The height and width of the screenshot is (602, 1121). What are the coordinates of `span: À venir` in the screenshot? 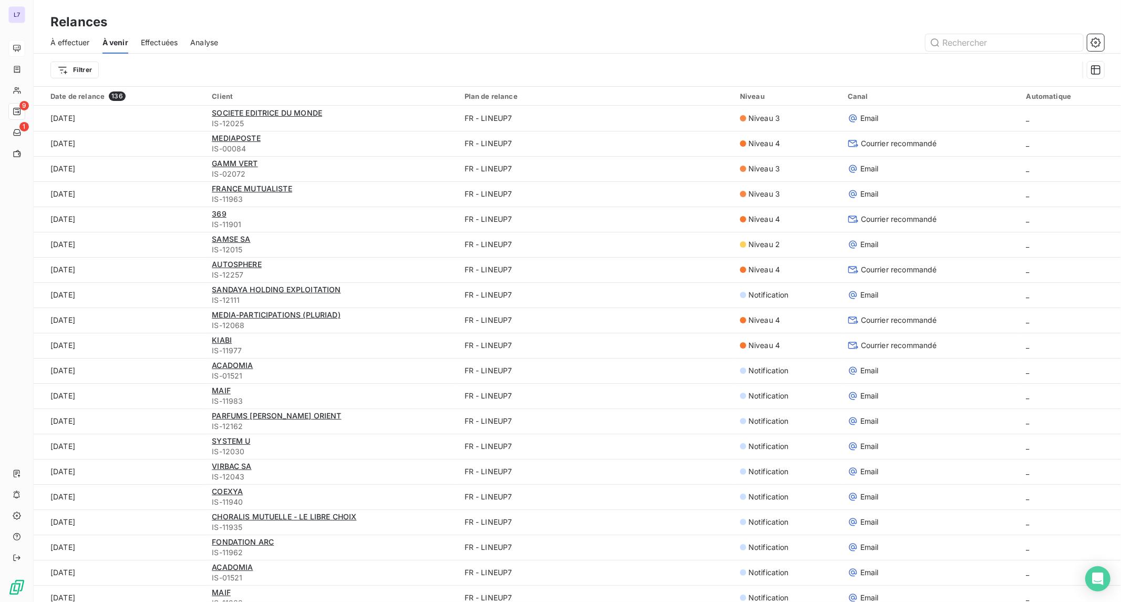 It's located at (115, 43).